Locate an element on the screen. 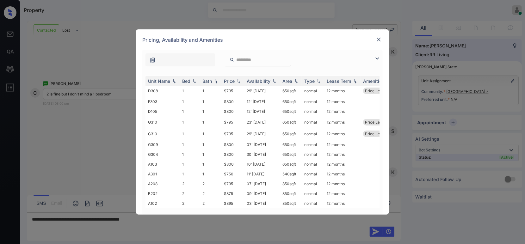  td: A208 is located at coordinates (162, 184).